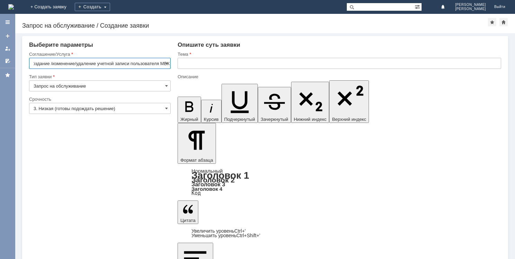  I want to click on a: Increase, so click(219, 231).